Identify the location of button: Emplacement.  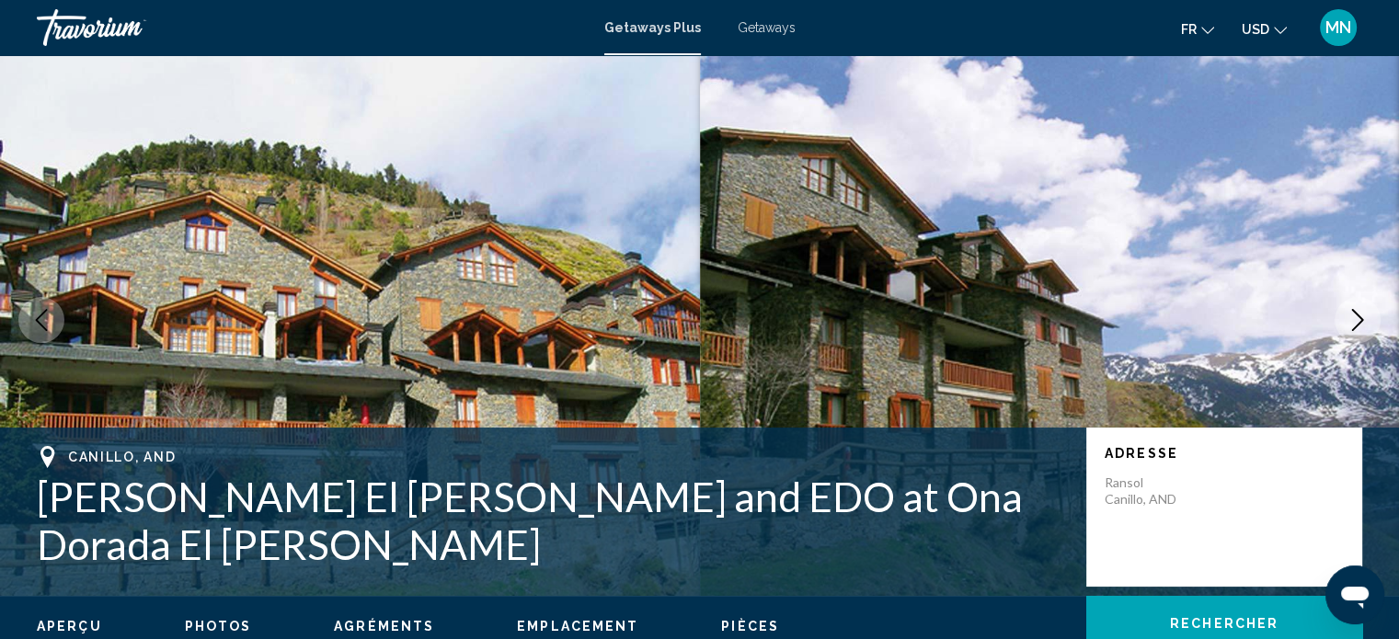
(577, 626).